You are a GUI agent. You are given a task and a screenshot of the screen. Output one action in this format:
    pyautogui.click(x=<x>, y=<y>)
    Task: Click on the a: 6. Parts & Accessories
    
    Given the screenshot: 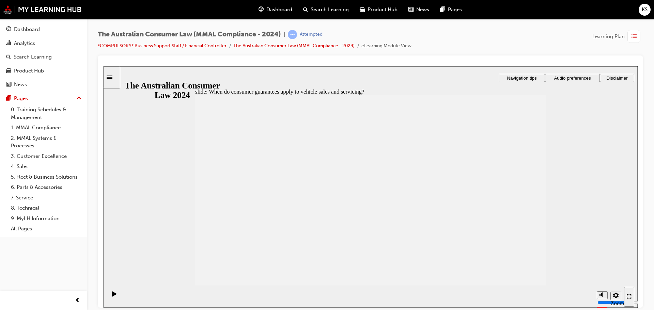 What is the action you would take?
    pyautogui.click(x=46, y=187)
    